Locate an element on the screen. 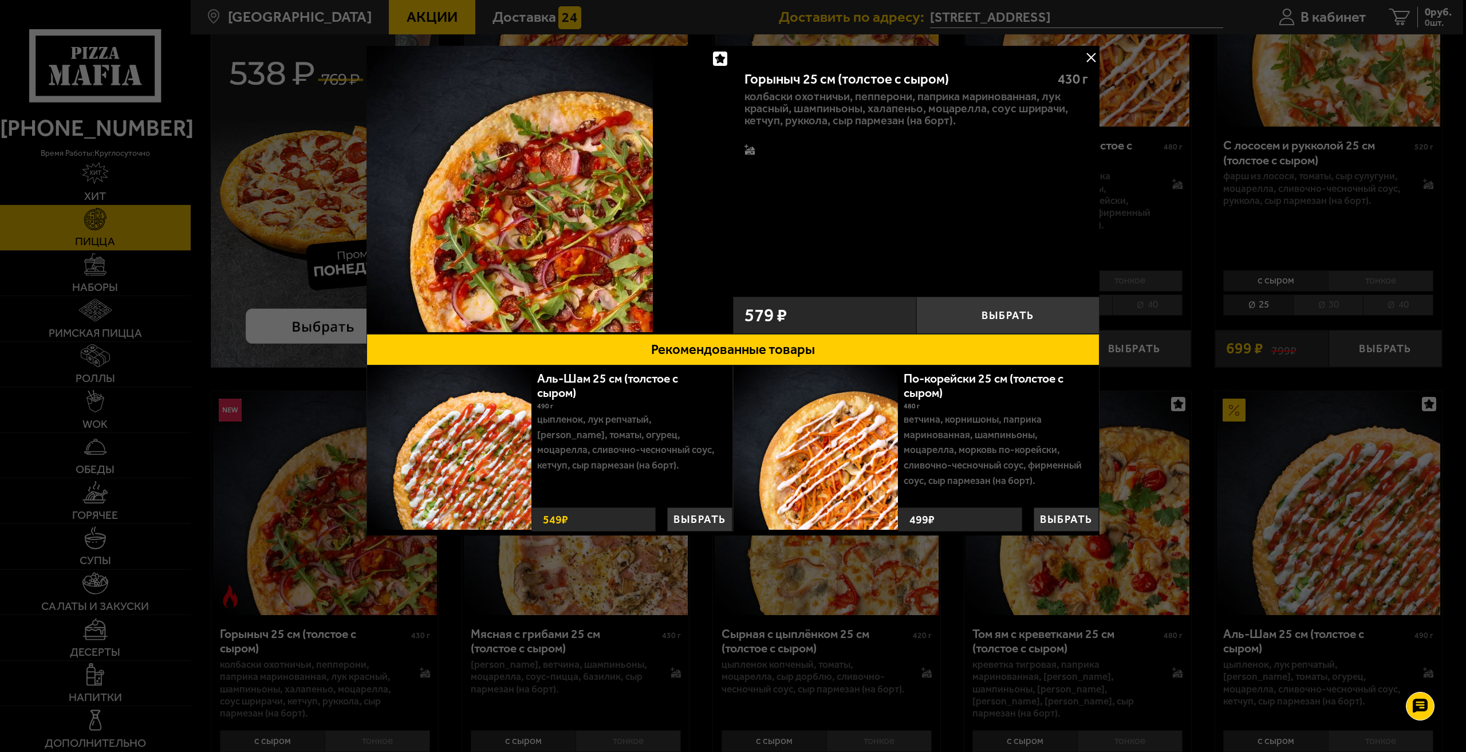 The width and height of the screenshot is (1466, 752). span: 430 г is located at coordinates (1072, 79).